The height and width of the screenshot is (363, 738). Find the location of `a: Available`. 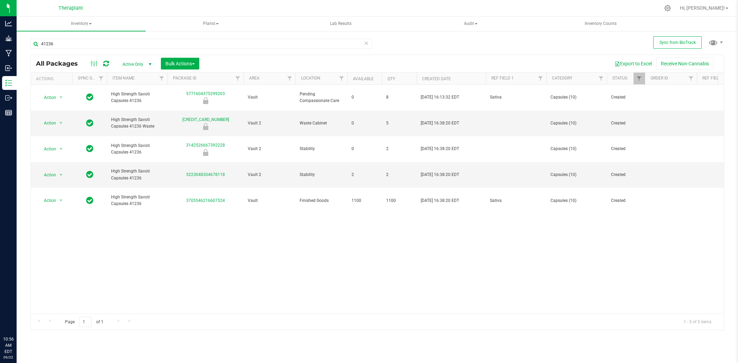

a: Available is located at coordinates (363, 79).